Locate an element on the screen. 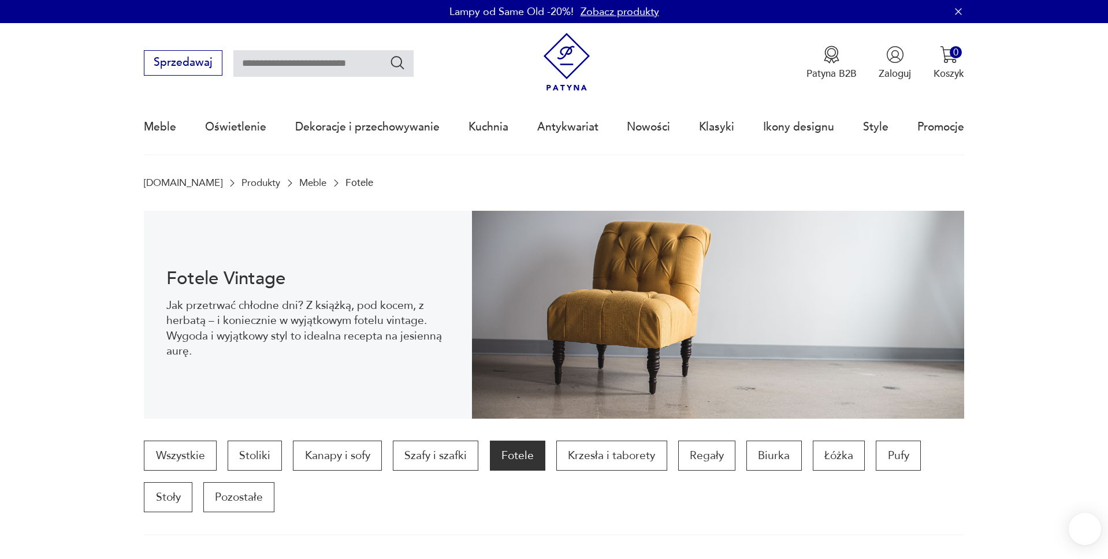 This screenshot has width=1108, height=559. a: Pufy is located at coordinates (898, 456).